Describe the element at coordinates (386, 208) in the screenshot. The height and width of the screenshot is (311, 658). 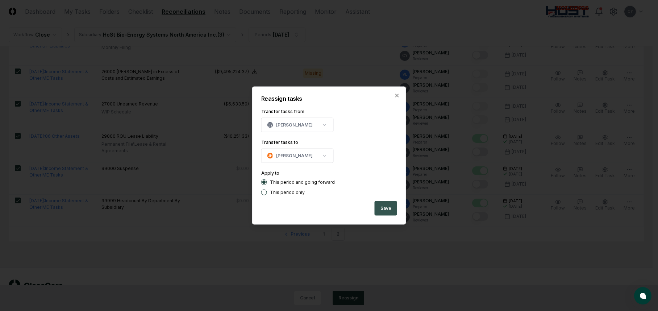
I see `button: Save` at that location.